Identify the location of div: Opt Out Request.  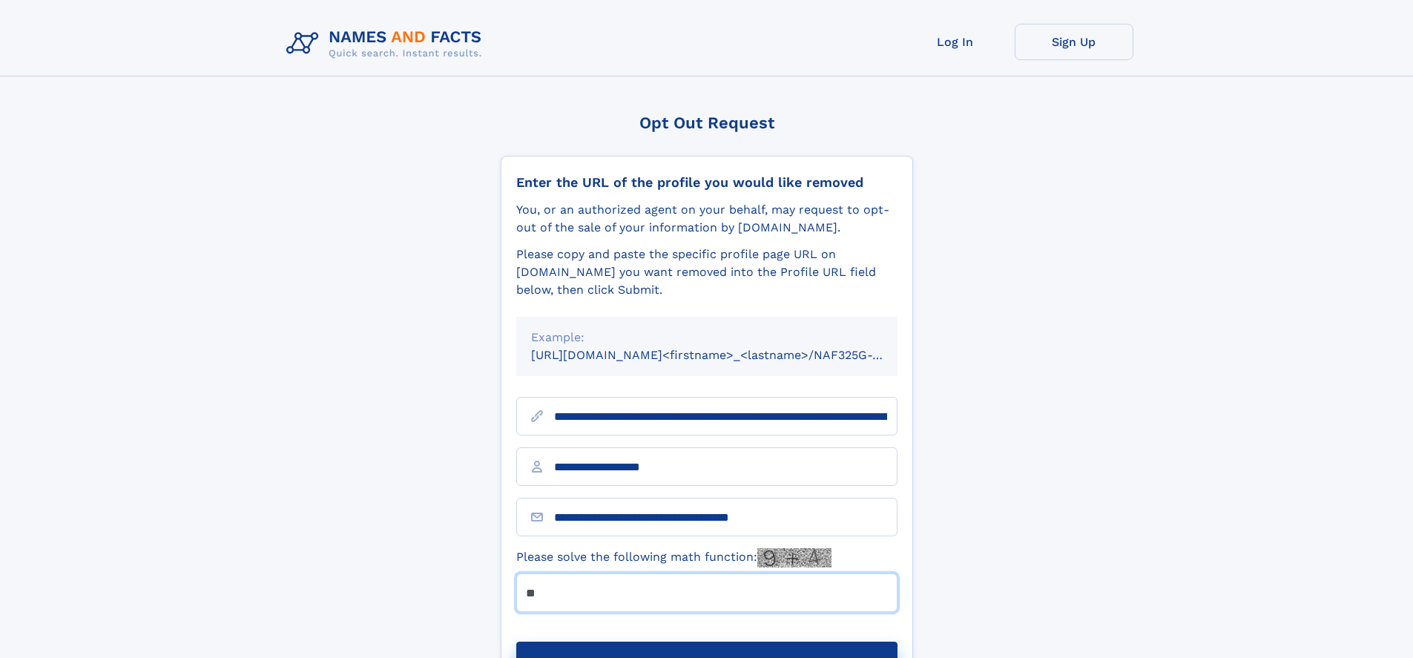
(707, 122).